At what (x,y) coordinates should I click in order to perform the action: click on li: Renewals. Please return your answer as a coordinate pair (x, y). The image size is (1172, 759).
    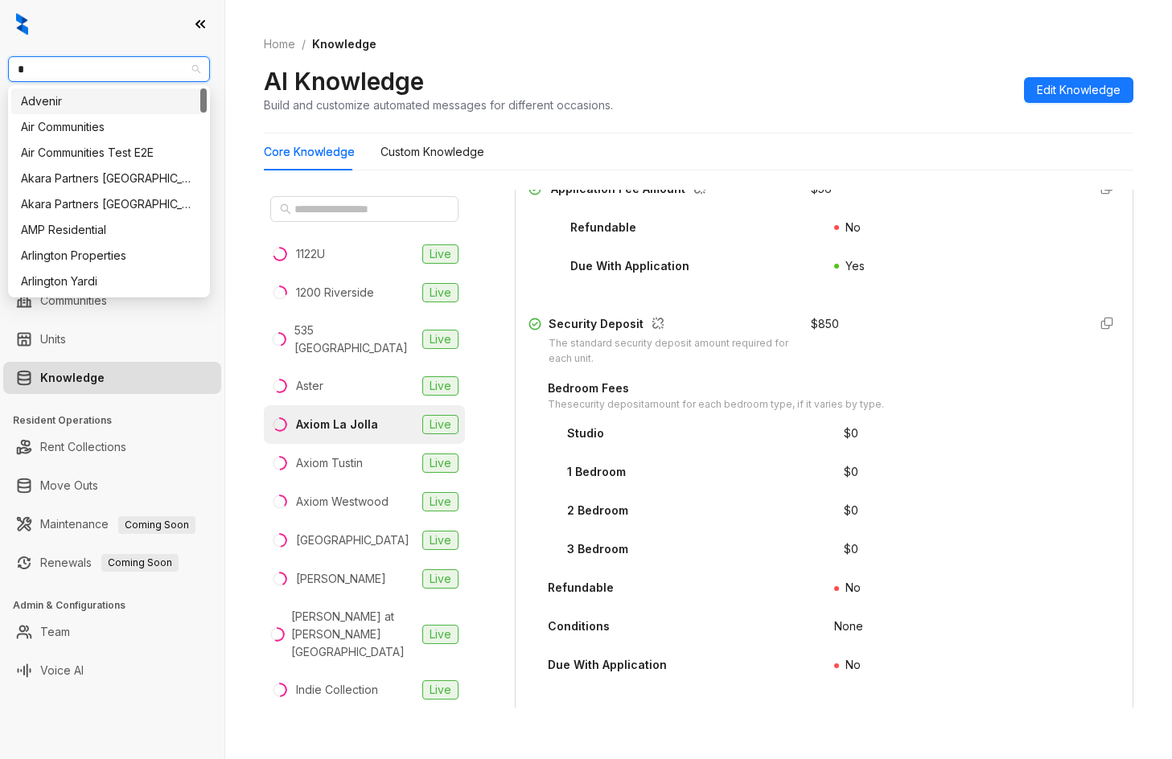
    Looking at the image, I should click on (112, 563).